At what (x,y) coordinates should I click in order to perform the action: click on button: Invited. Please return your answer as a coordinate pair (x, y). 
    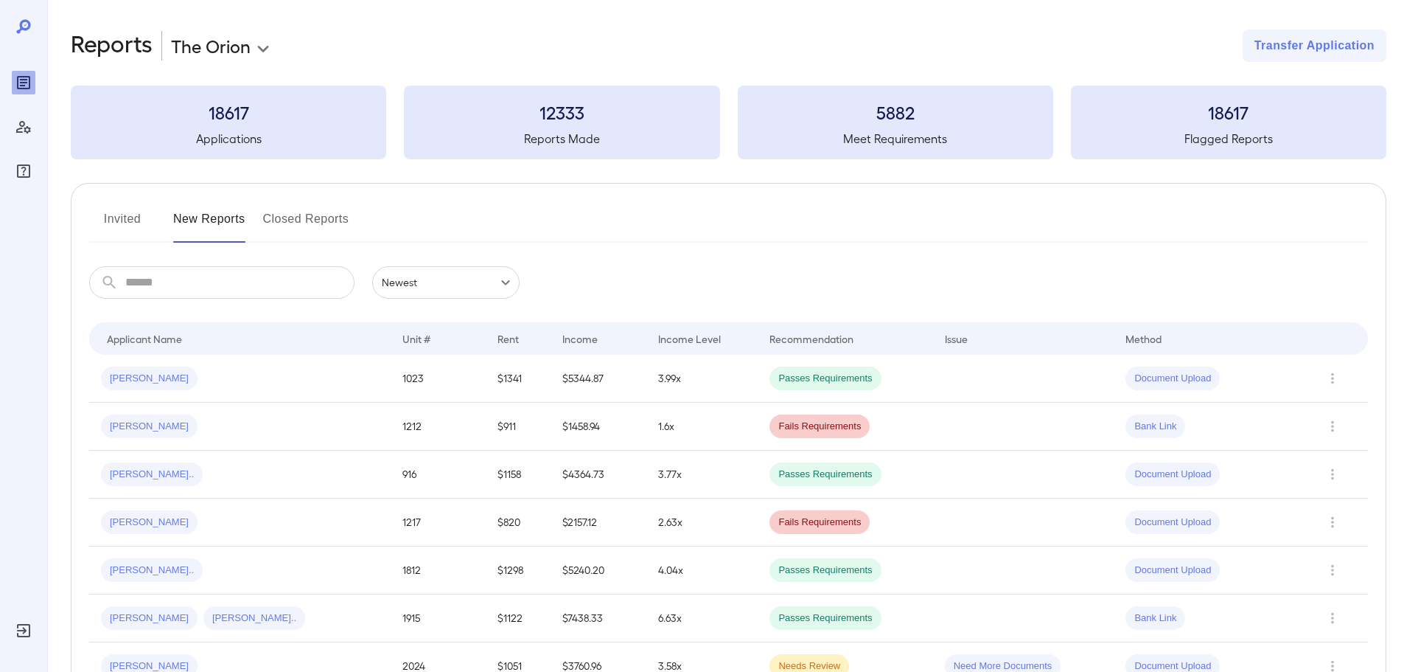
    Looking at the image, I should click on (122, 225).